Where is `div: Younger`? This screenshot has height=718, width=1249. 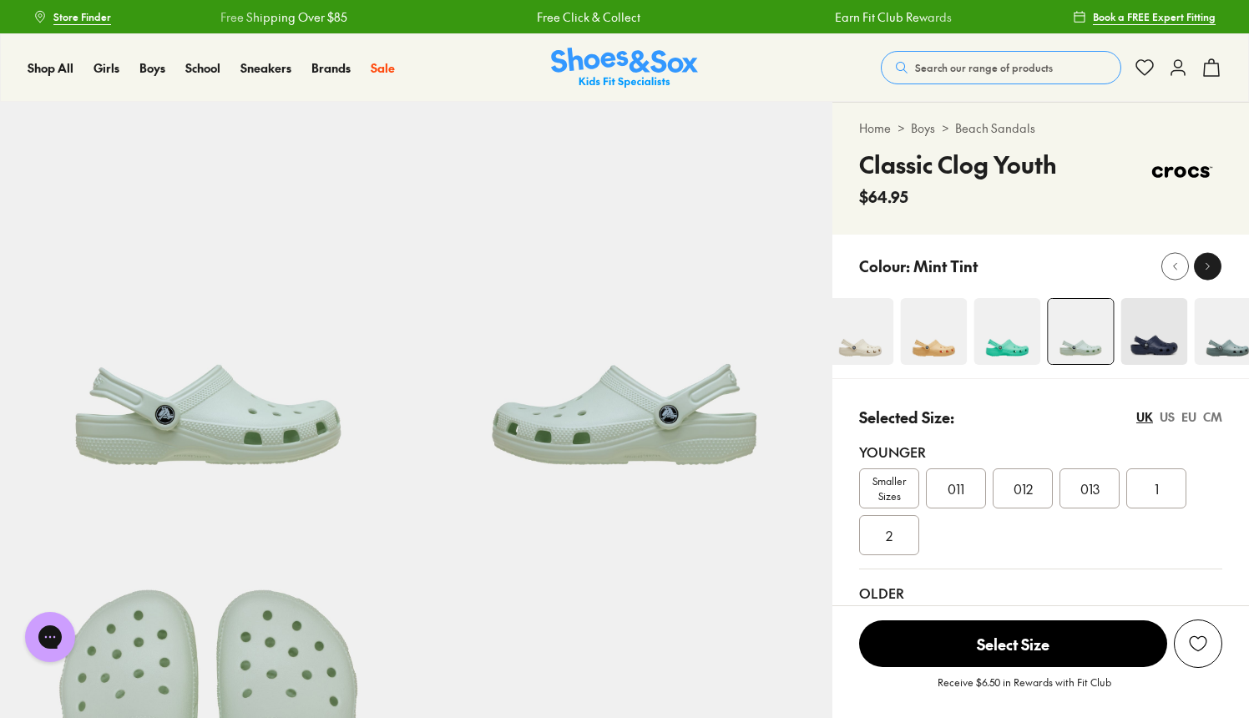 div: Younger is located at coordinates (1041, 452).